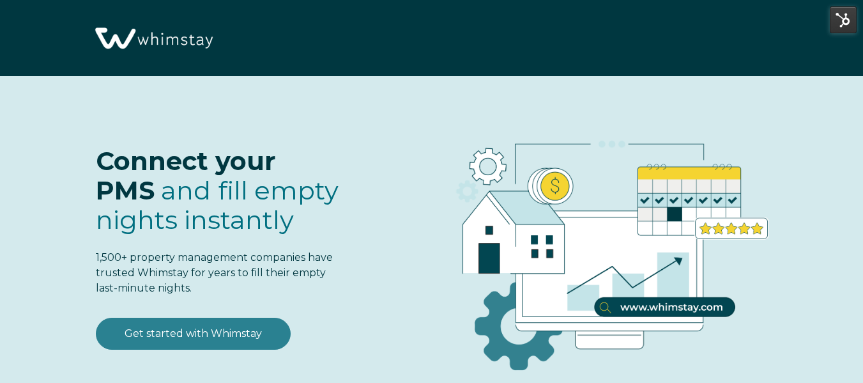 This screenshot has width=863, height=383. I want to click on span: fill empty nights instantly, so click(217, 205).